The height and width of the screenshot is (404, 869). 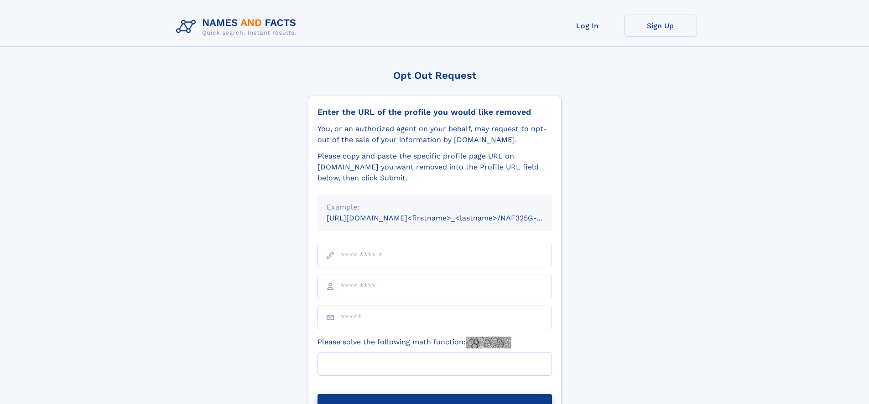 What do you see at coordinates (238, 27) in the screenshot?
I see `img: Logo Names and Facts` at bounding box center [238, 27].